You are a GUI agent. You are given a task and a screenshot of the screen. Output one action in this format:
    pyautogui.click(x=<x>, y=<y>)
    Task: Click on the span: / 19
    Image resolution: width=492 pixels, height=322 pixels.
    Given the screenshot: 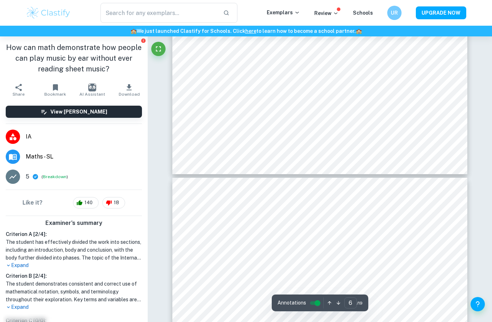 What is the action you would take?
    pyautogui.click(x=360, y=303)
    